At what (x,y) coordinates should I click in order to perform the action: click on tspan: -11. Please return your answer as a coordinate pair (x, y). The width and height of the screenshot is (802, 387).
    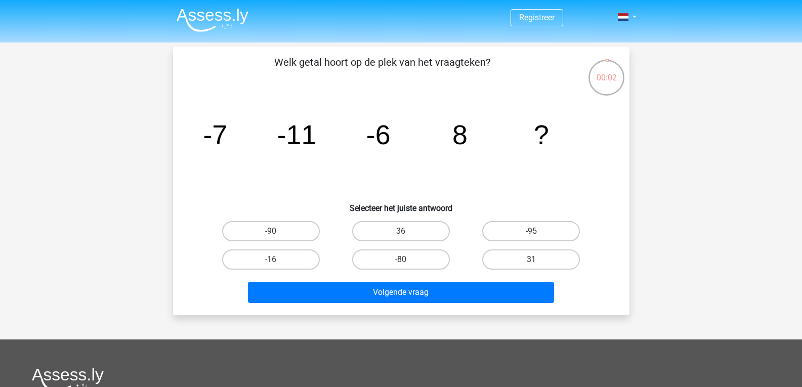
    Looking at the image, I should click on (297, 135).